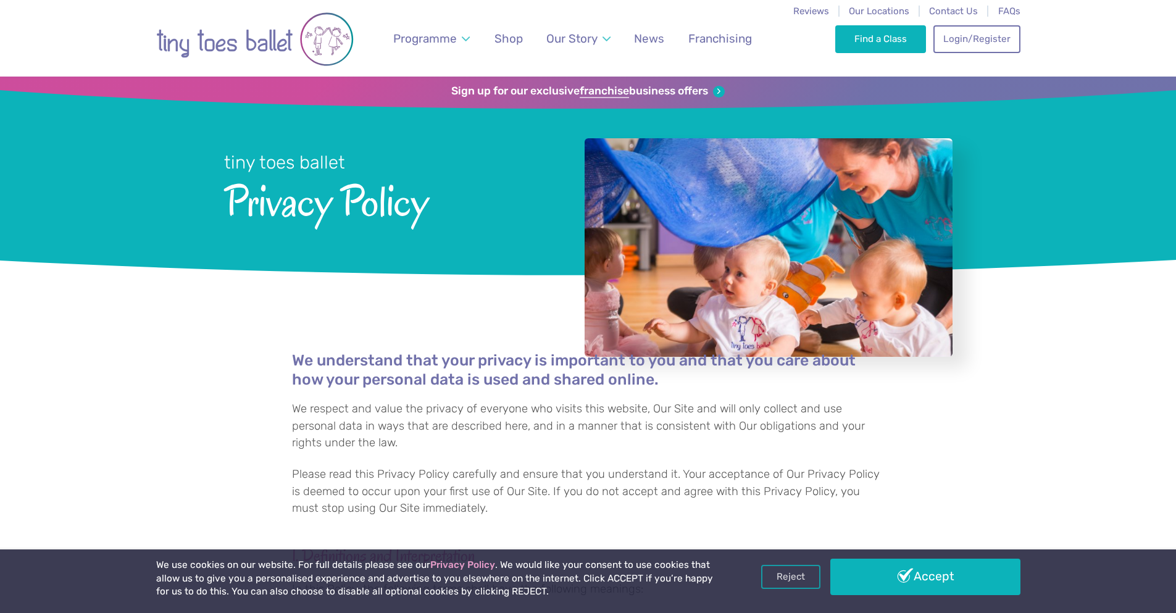 The width and height of the screenshot is (1176, 613). I want to click on img: tiny toes ballet, so click(255, 39).